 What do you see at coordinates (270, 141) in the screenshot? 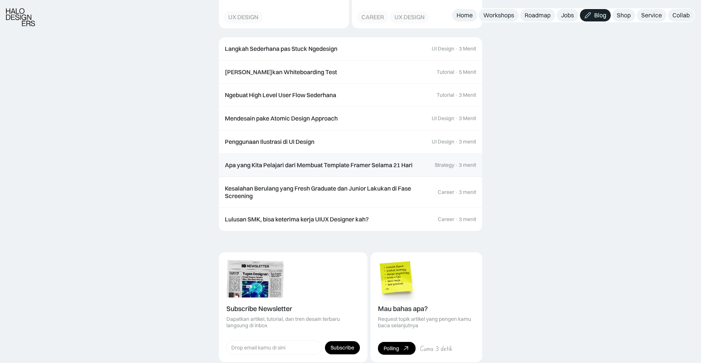
I see `div: Penggunaan Ilustrasi di UI Design` at bounding box center [270, 141].